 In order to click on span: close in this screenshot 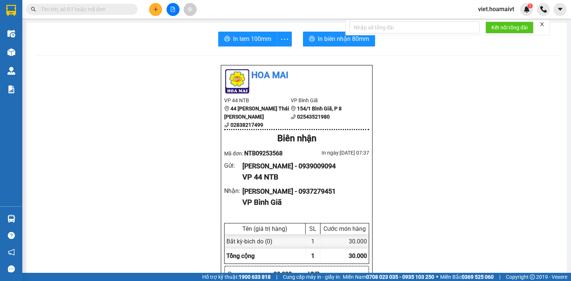, I will do `click(542, 24)`.